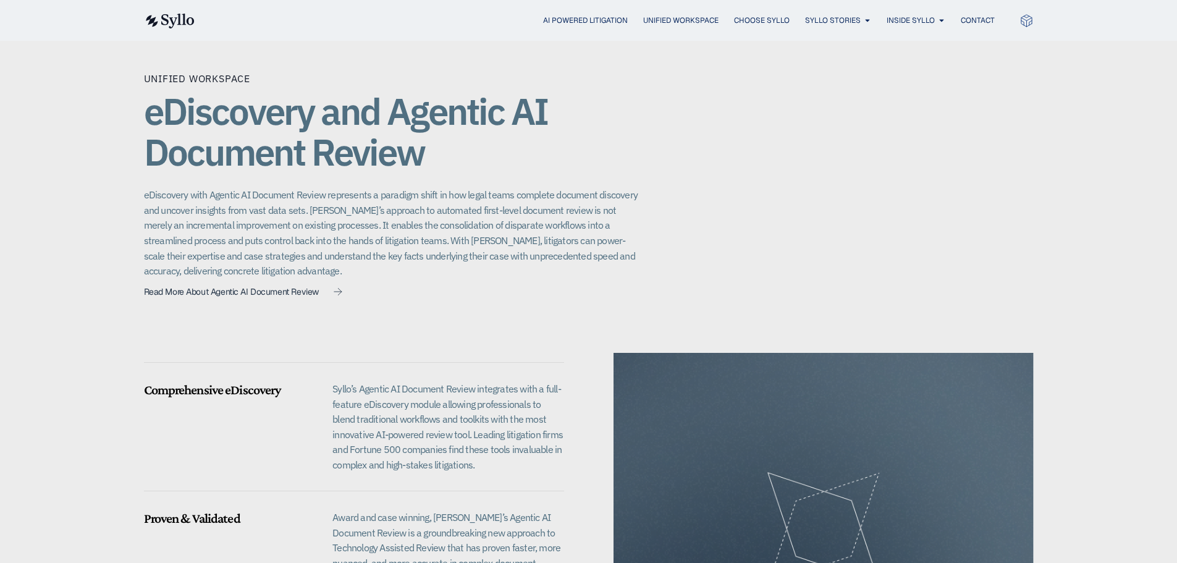 The height and width of the screenshot is (563, 1177). Describe the element at coordinates (197, 78) in the screenshot. I see `div: Unified Workspace` at that location.